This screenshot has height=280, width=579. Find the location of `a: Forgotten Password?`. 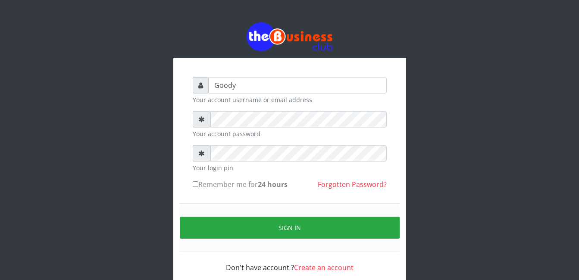

a: Forgotten Password? is located at coordinates (352, 185).